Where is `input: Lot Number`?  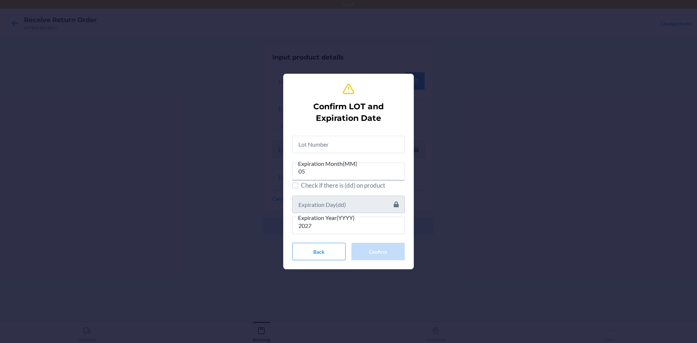
input: Lot Number is located at coordinates (349, 145).